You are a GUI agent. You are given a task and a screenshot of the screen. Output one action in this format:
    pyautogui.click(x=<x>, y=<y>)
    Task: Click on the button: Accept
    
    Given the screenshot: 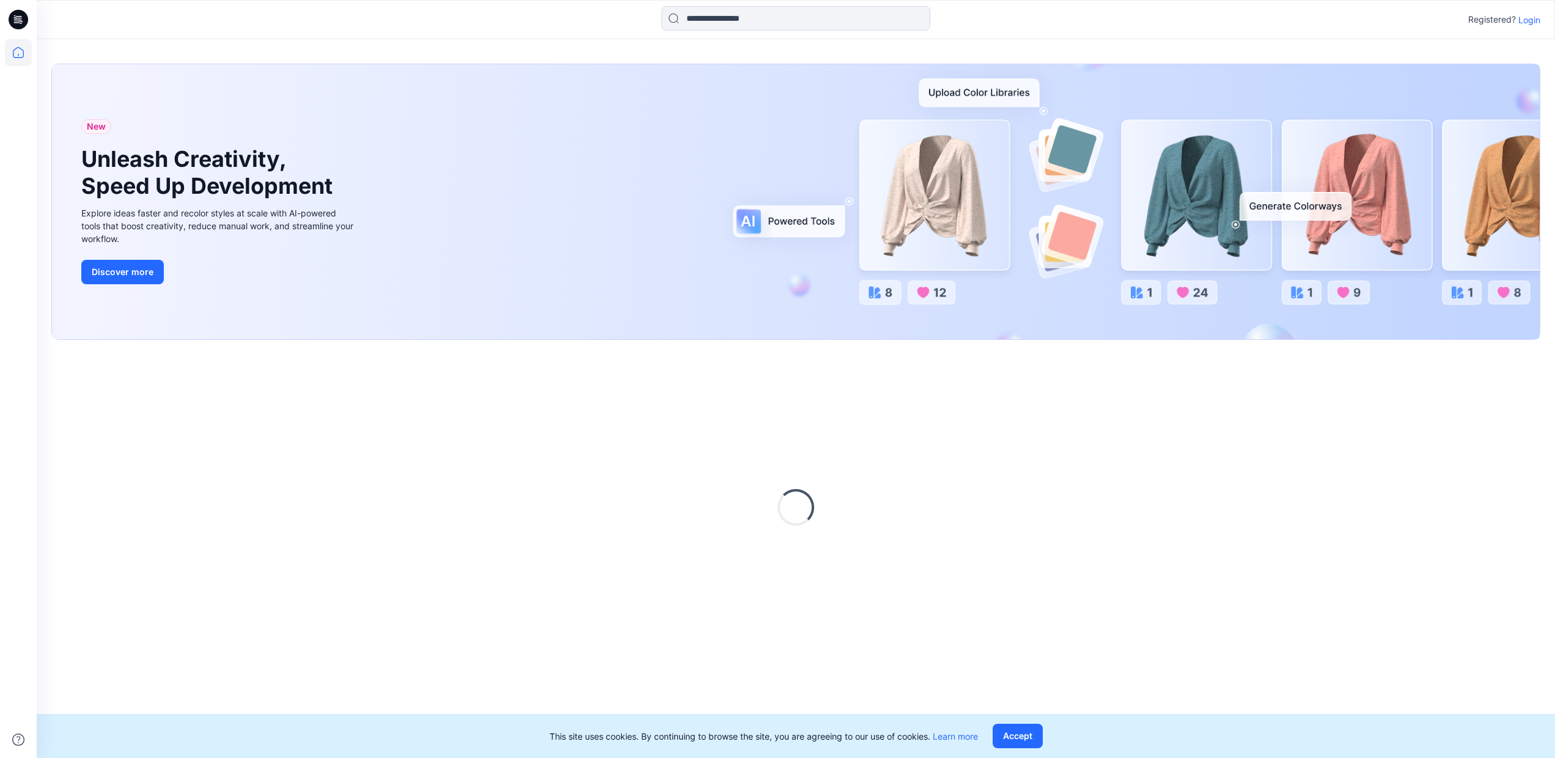 What is the action you would take?
    pyautogui.click(x=1017, y=736)
    